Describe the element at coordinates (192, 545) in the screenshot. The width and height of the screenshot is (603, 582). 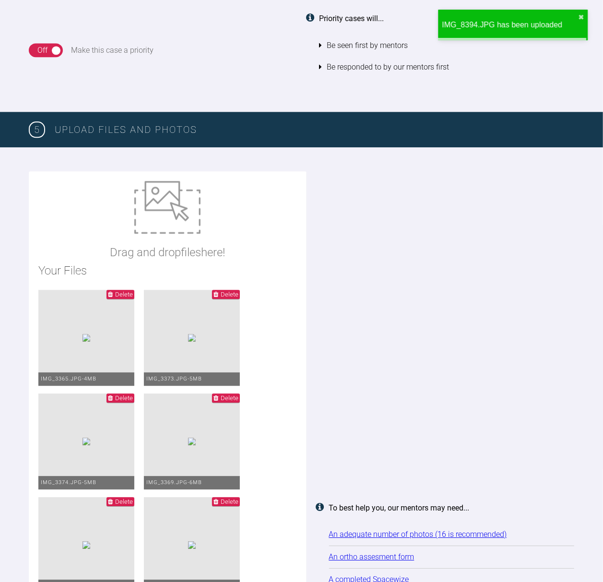
I see `img: 67d8437e-93e6-457b-bf71-b288605a7ace` at that location.